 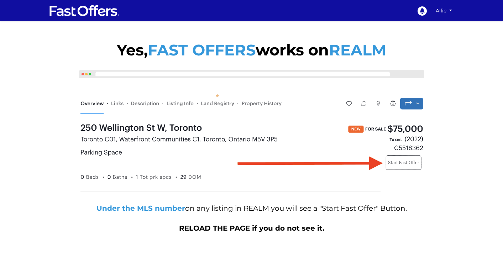 What do you see at coordinates (201, 50) in the screenshot?
I see `span: FAST OFFERS` at bounding box center [201, 50].